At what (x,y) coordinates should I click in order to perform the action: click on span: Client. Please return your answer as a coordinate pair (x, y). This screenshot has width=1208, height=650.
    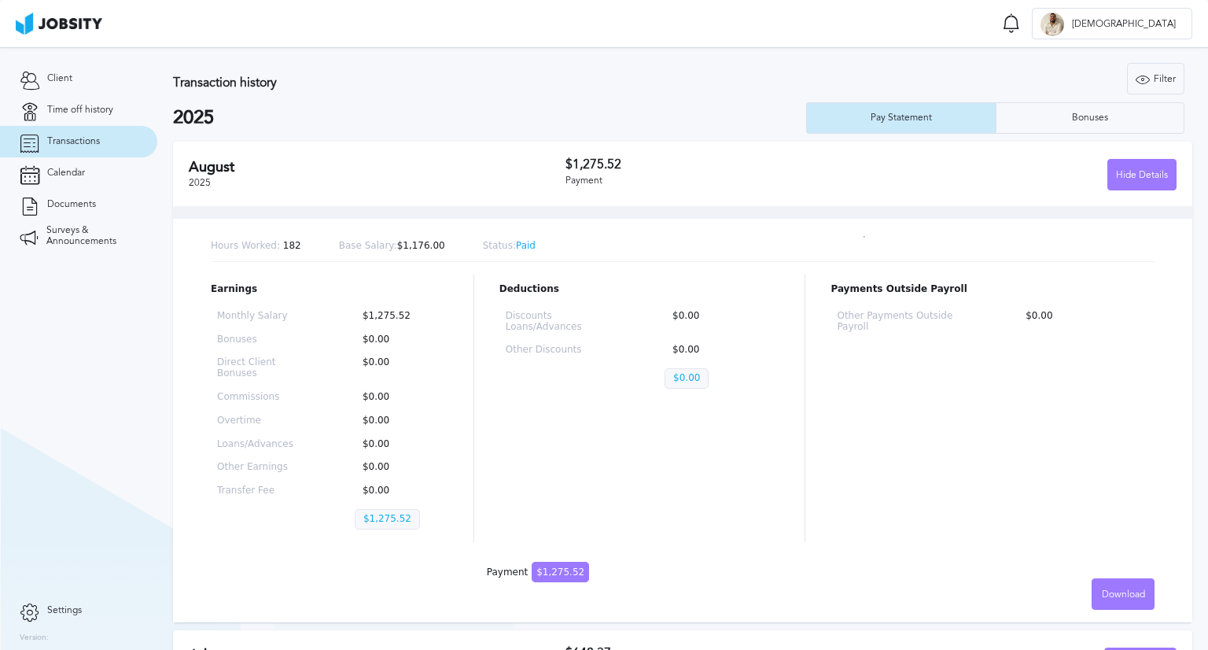
    Looking at the image, I should click on (60, 79).